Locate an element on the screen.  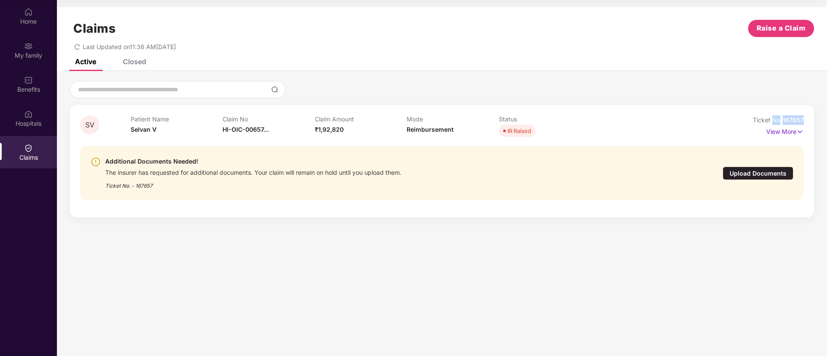
div: Additional Documents Needed! is located at coordinates (253, 162).